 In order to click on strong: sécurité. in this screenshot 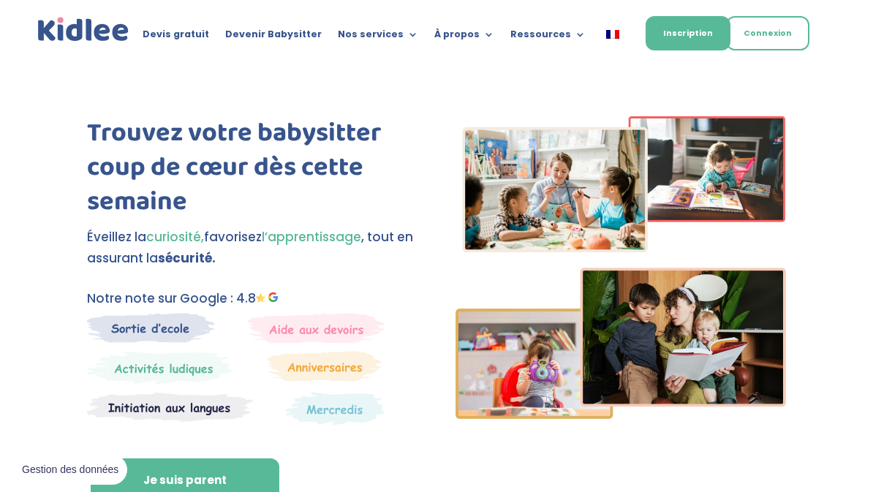, I will do `click(186, 258)`.